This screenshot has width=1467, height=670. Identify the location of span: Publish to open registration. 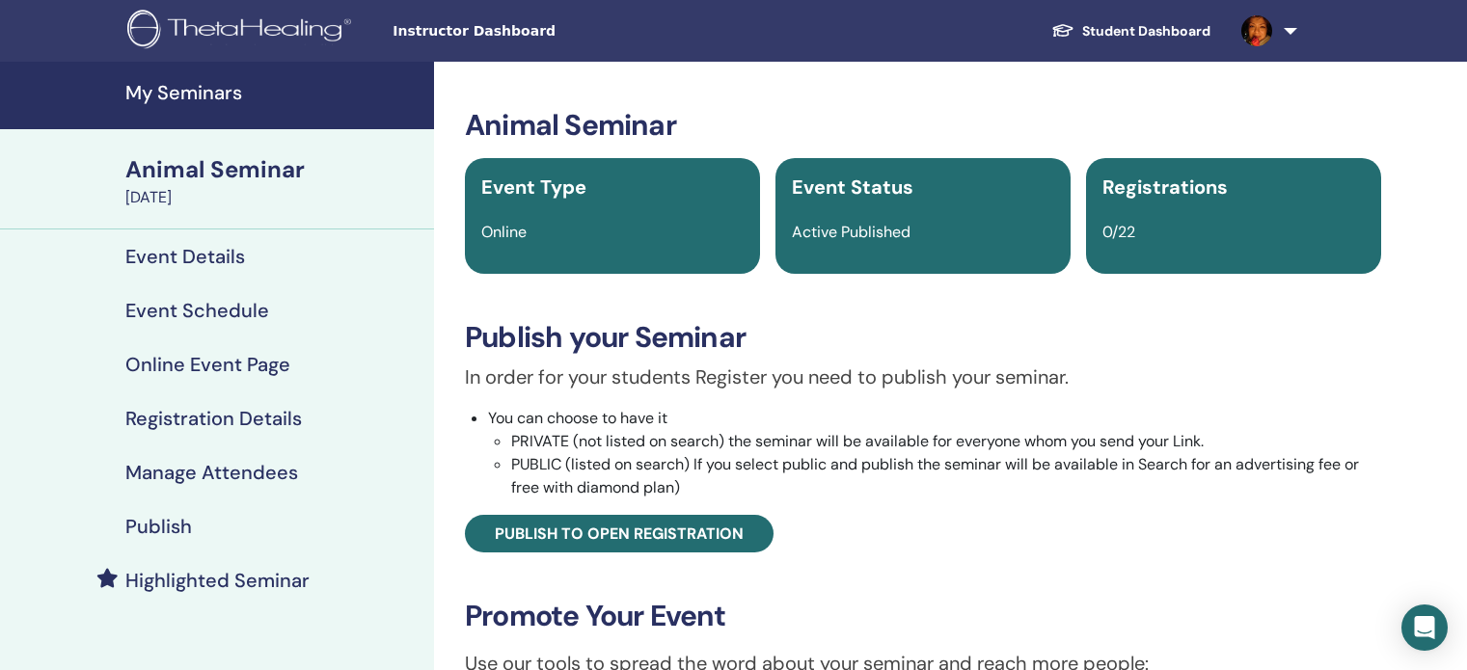
(619, 533).